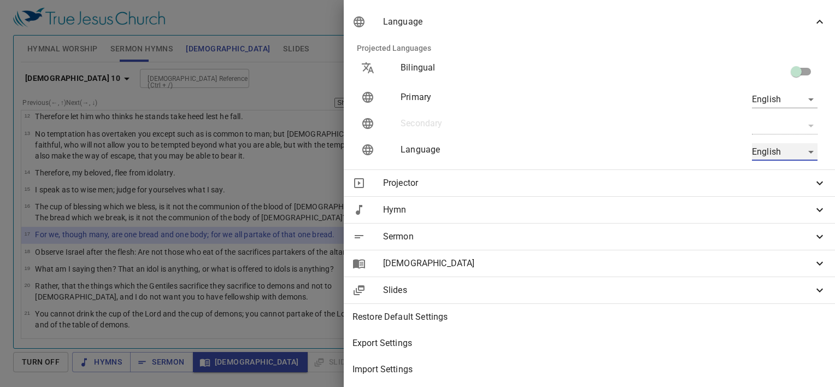 The width and height of the screenshot is (835, 387). Describe the element at coordinates (589, 290) in the screenshot. I see `div: Slides` at that location.